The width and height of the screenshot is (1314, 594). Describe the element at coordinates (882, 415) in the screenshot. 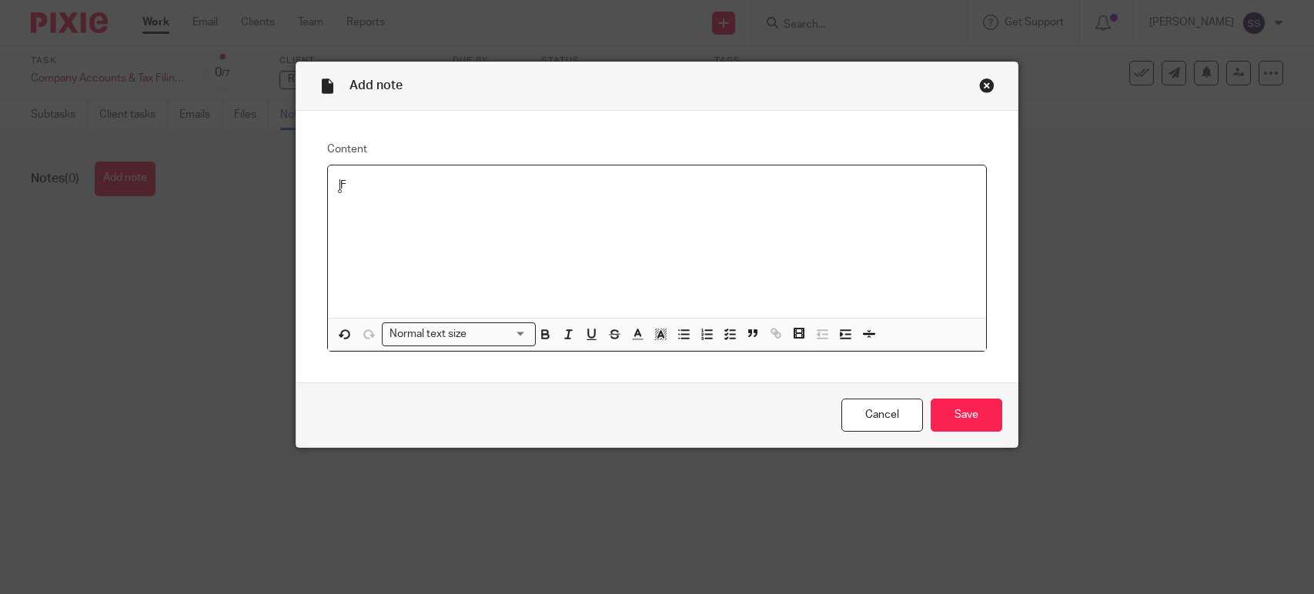

I see `a: Cancel` at that location.